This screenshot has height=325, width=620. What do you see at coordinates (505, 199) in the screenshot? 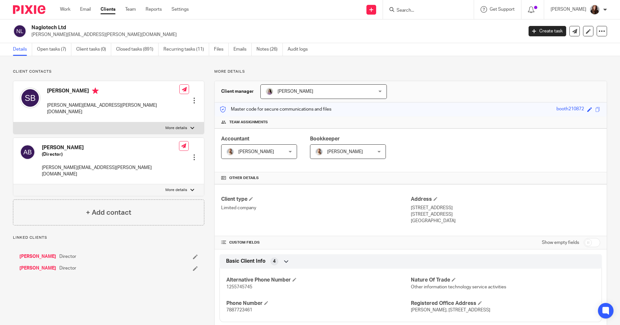
I see `h4: Address` at bounding box center [505, 199].